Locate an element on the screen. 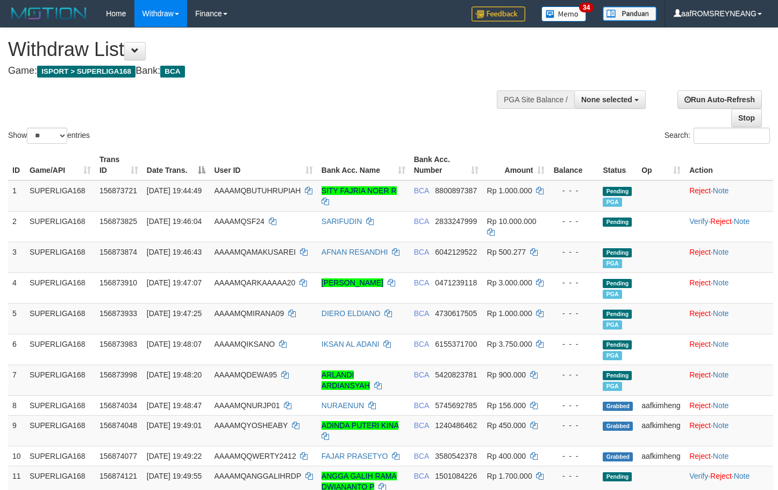  label: Search: is located at coordinates (718, 136).